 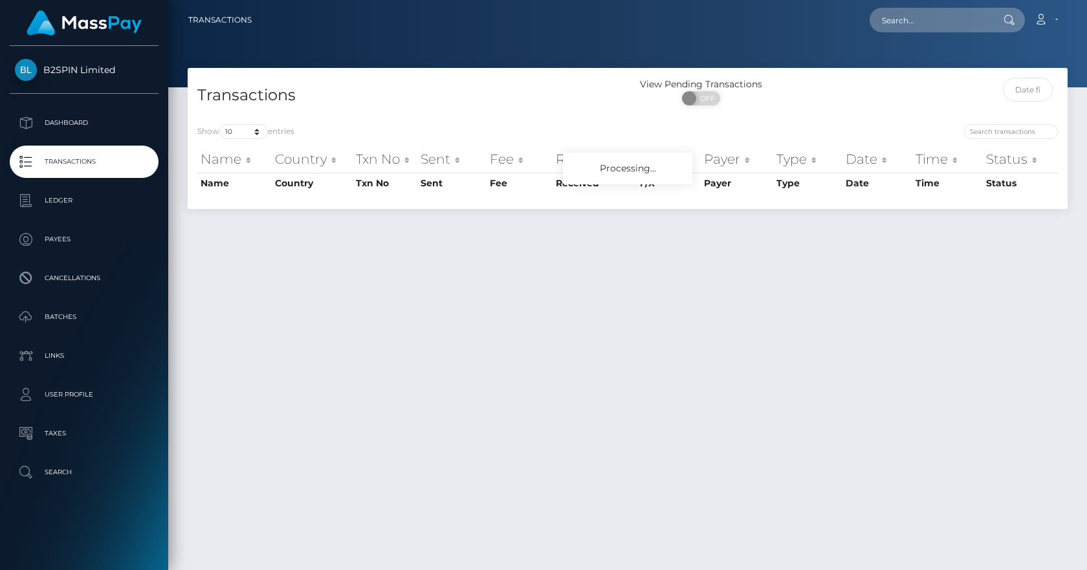 I want to click on p: Cancellations, so click(x=84, y=278).